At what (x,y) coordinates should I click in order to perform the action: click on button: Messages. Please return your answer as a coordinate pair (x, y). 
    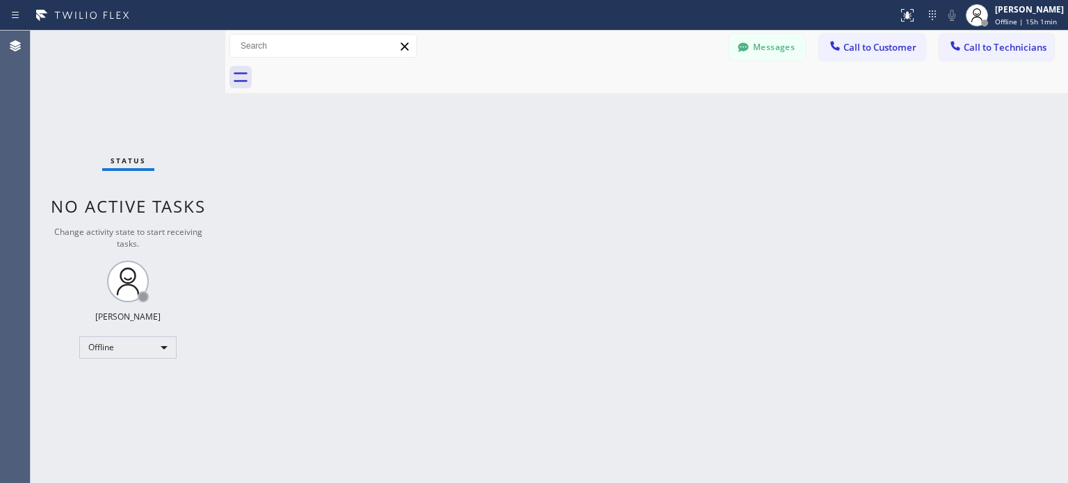
    Looking at the image, I should click on (767, 47).